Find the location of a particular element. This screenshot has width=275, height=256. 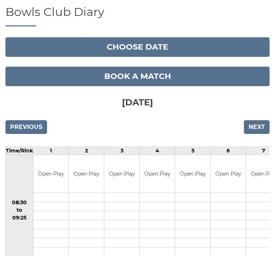

td: Time/Rink is located at coordinates (20, 151).